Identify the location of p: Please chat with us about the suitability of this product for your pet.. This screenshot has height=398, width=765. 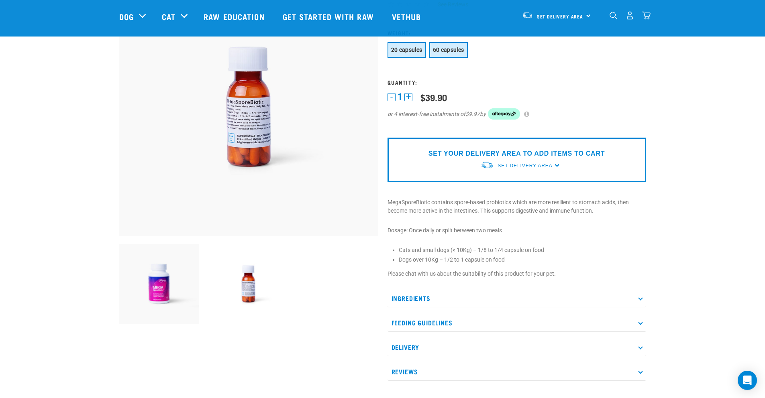
(517, 274).